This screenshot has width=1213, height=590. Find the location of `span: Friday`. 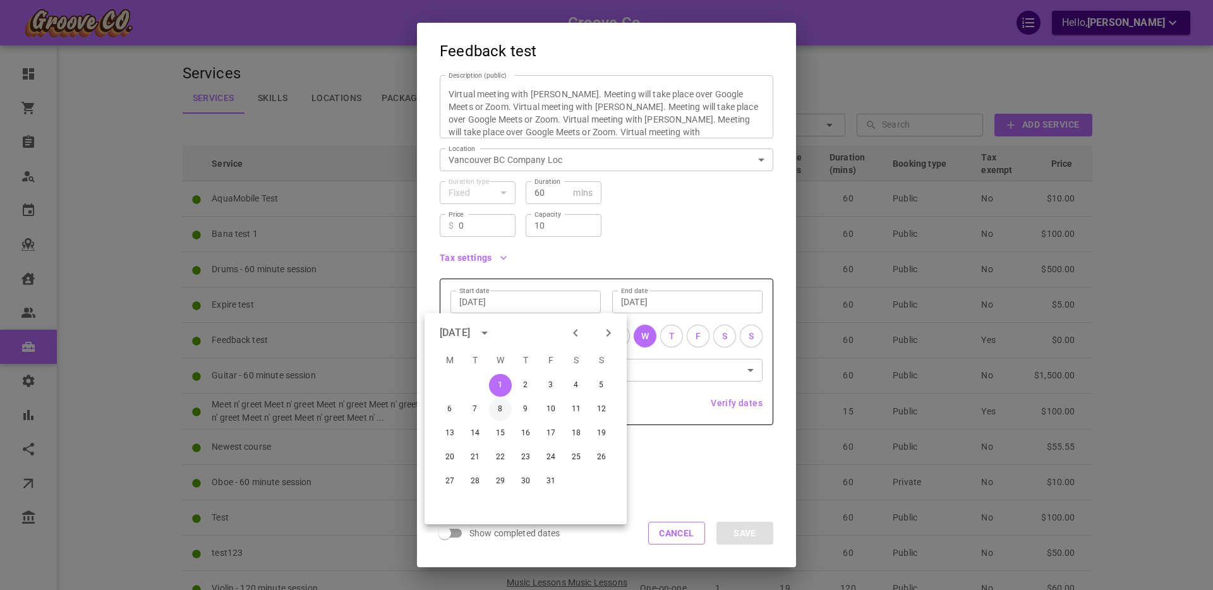

span: Friday is located at coordinates (551, 360).